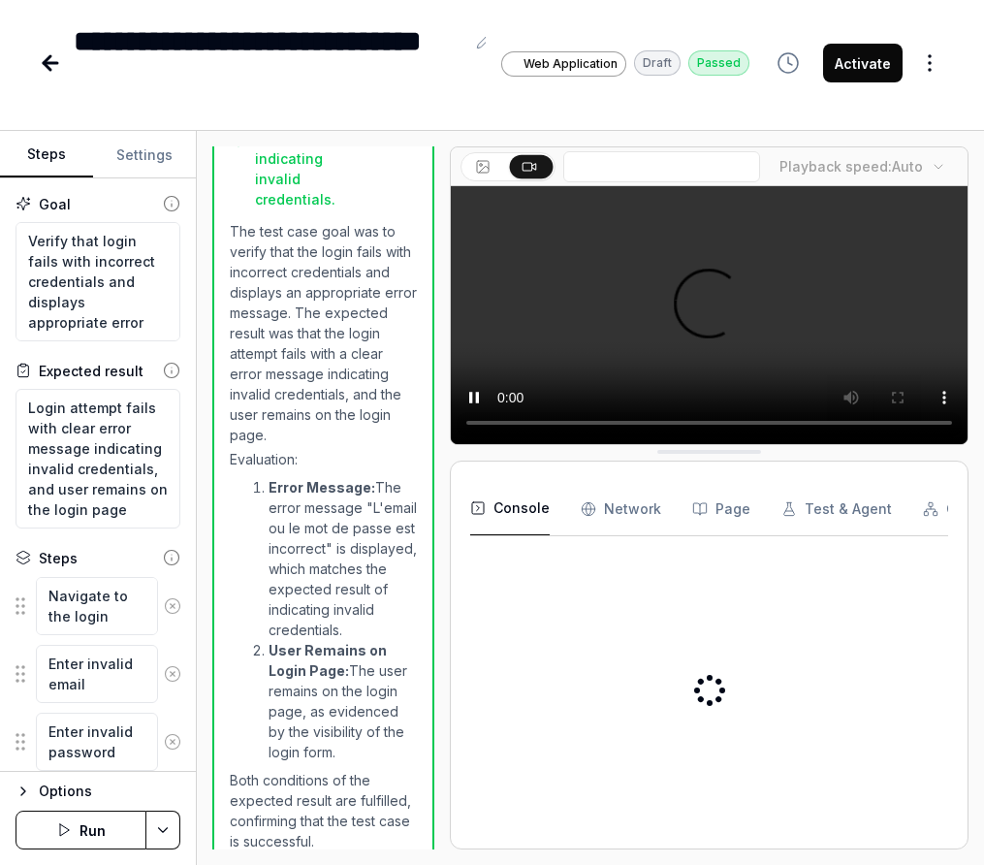 The image size is (984, 865). Describe the element at coordinates (309, 138) in the screenshot. I see `div: The login attempt failed with a clear error message indicating invalid credentials.` at that location.